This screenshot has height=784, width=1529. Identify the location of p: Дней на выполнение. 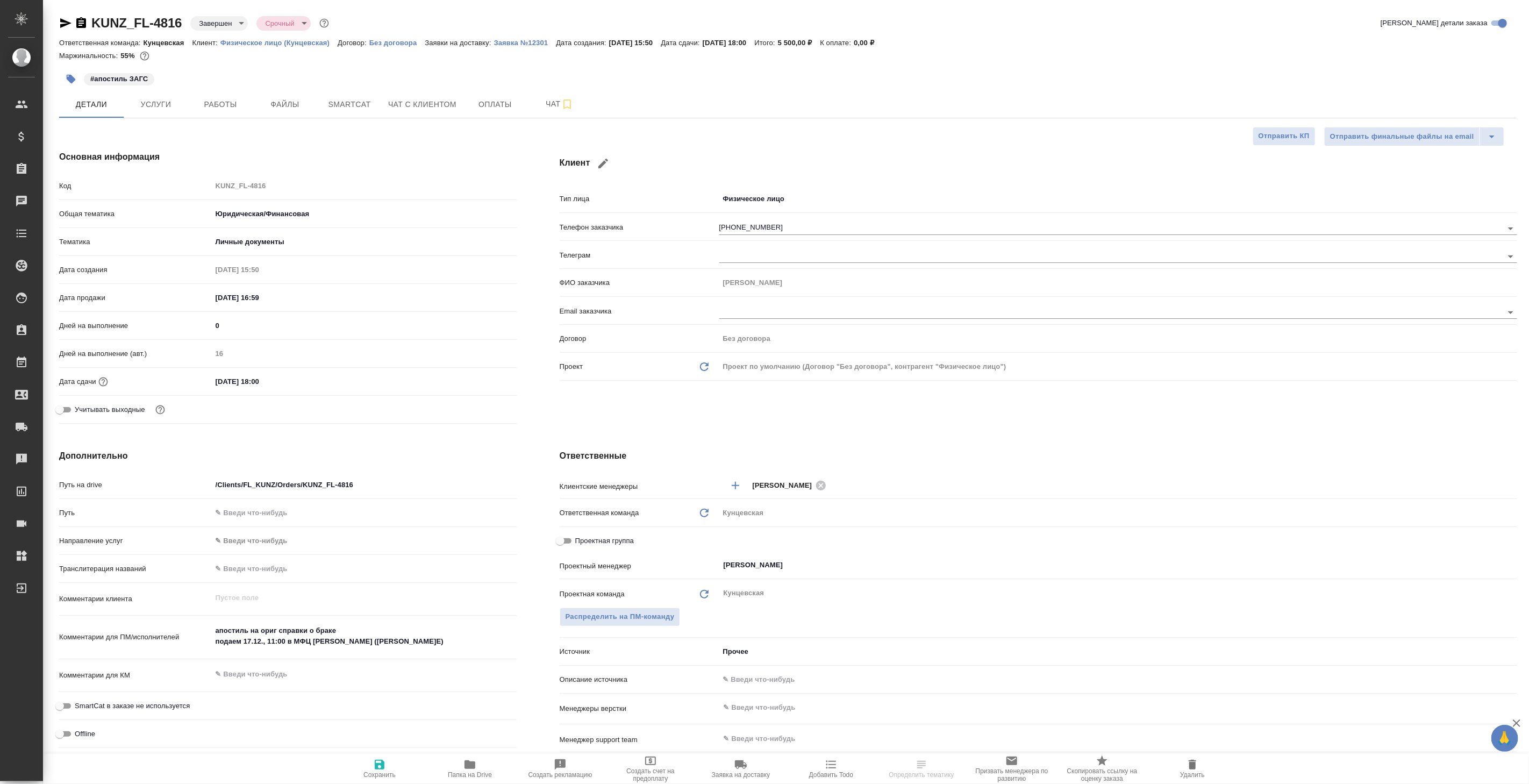
(136, 326).